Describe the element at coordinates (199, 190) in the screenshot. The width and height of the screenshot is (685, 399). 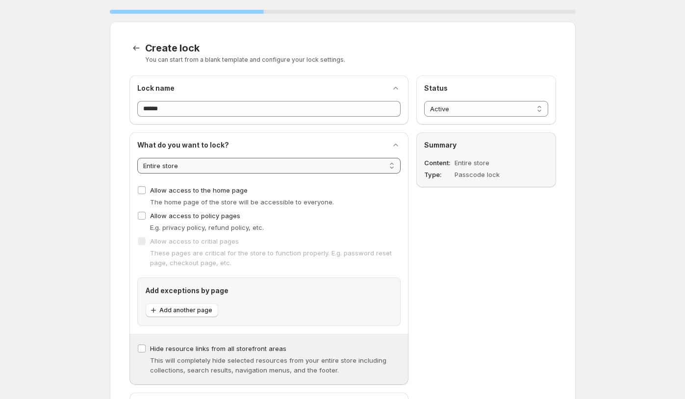
I see `span: Allow access to the home page` at that location.